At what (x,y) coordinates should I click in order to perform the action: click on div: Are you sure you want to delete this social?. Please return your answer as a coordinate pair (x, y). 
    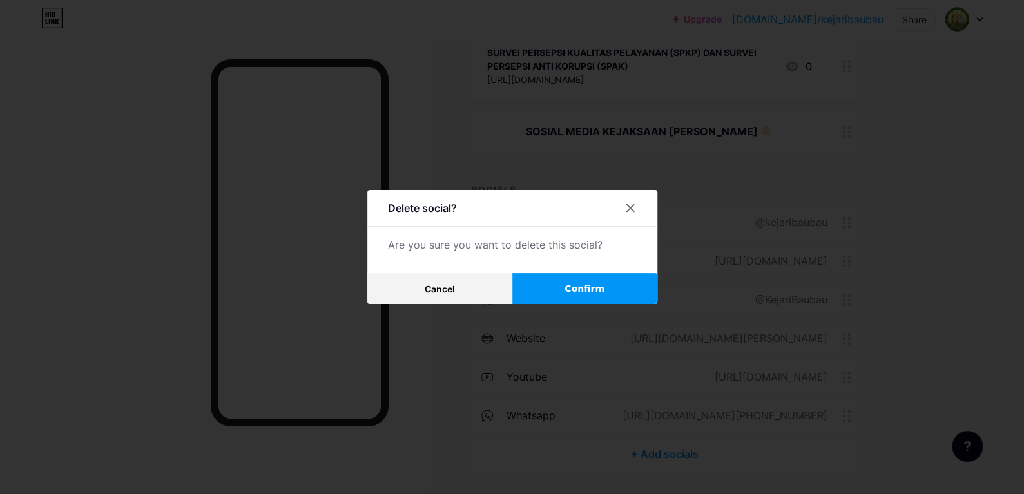
    Looking at the image, I should click on (512, 245).